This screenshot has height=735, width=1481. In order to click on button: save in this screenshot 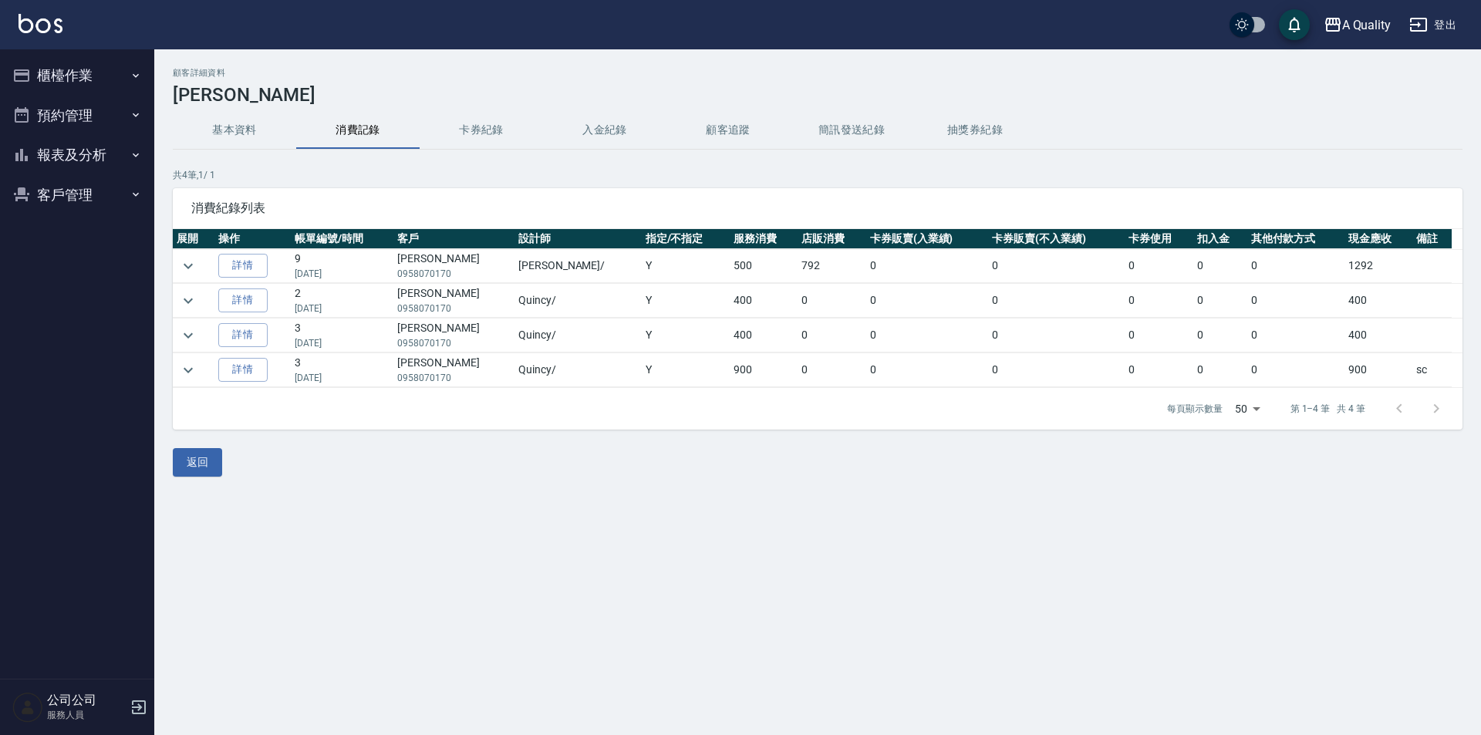, I will do `click(1294, 25)`.